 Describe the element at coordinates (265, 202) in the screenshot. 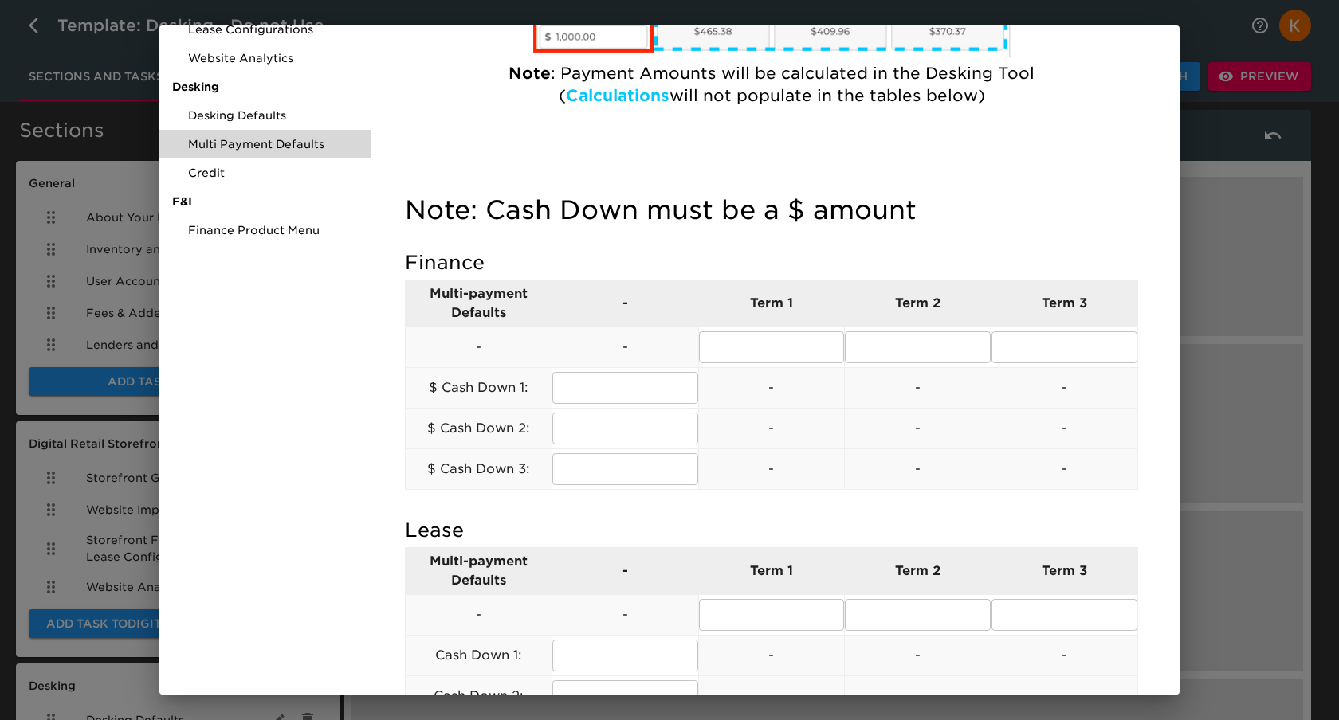

I see `div: F&I` at that location.